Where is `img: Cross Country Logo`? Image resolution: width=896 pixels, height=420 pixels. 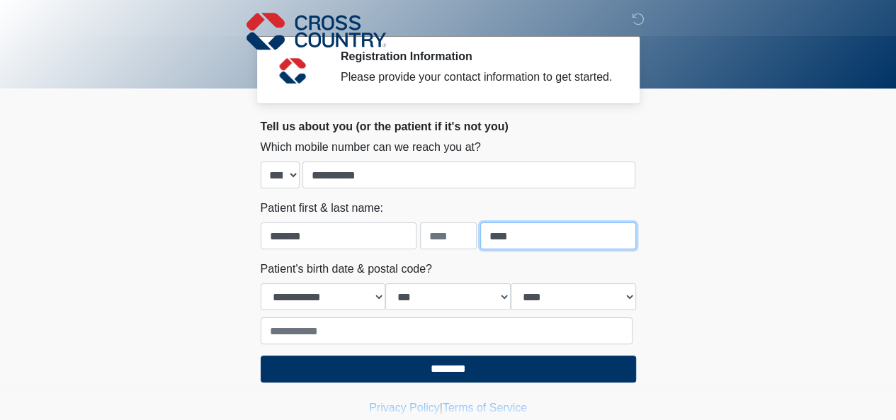 img: Cross Country Logo is located at coordinates (316, 31).